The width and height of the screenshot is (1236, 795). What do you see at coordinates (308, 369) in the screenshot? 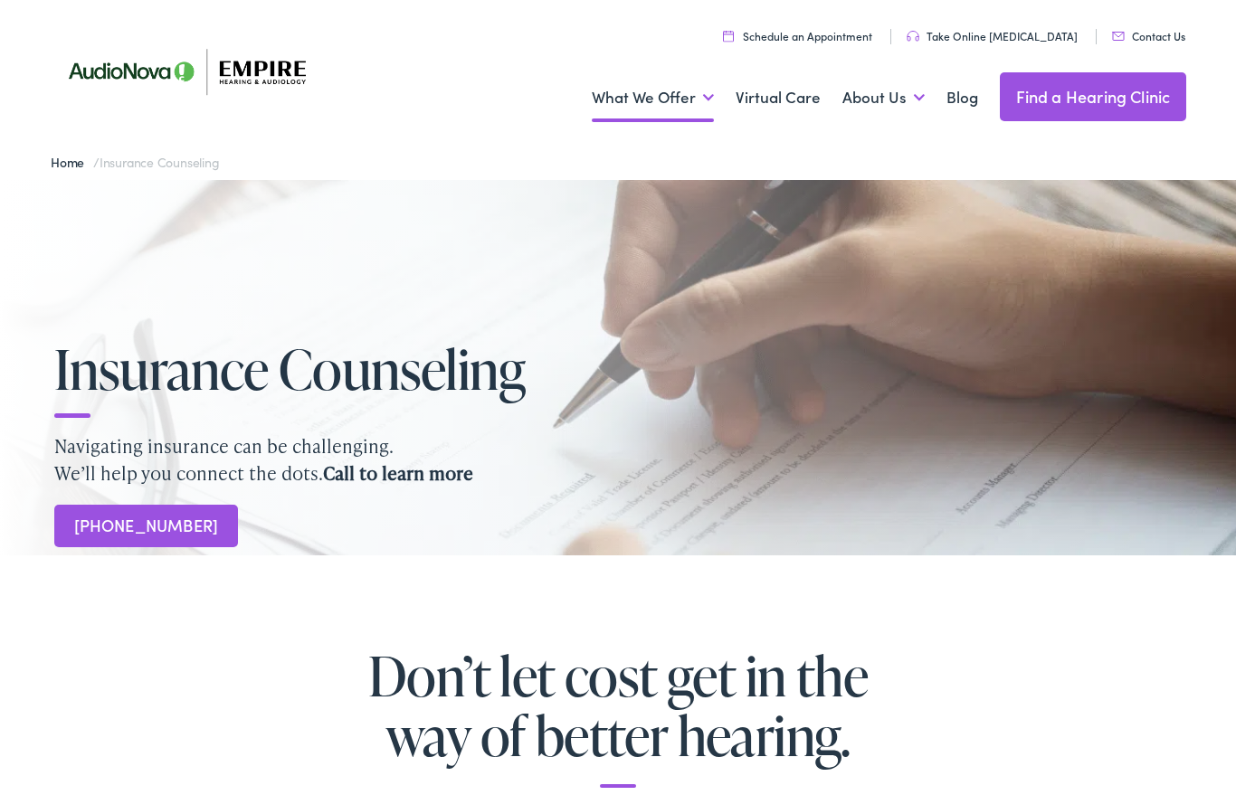
I see `h1: Insurance Counseling` at bounding box center [308, 369].